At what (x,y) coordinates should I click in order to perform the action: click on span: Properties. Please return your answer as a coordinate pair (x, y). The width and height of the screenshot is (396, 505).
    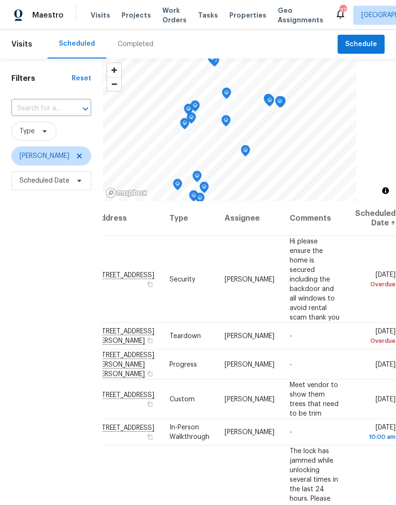
    Looking at the image, I should click on (248, 15).